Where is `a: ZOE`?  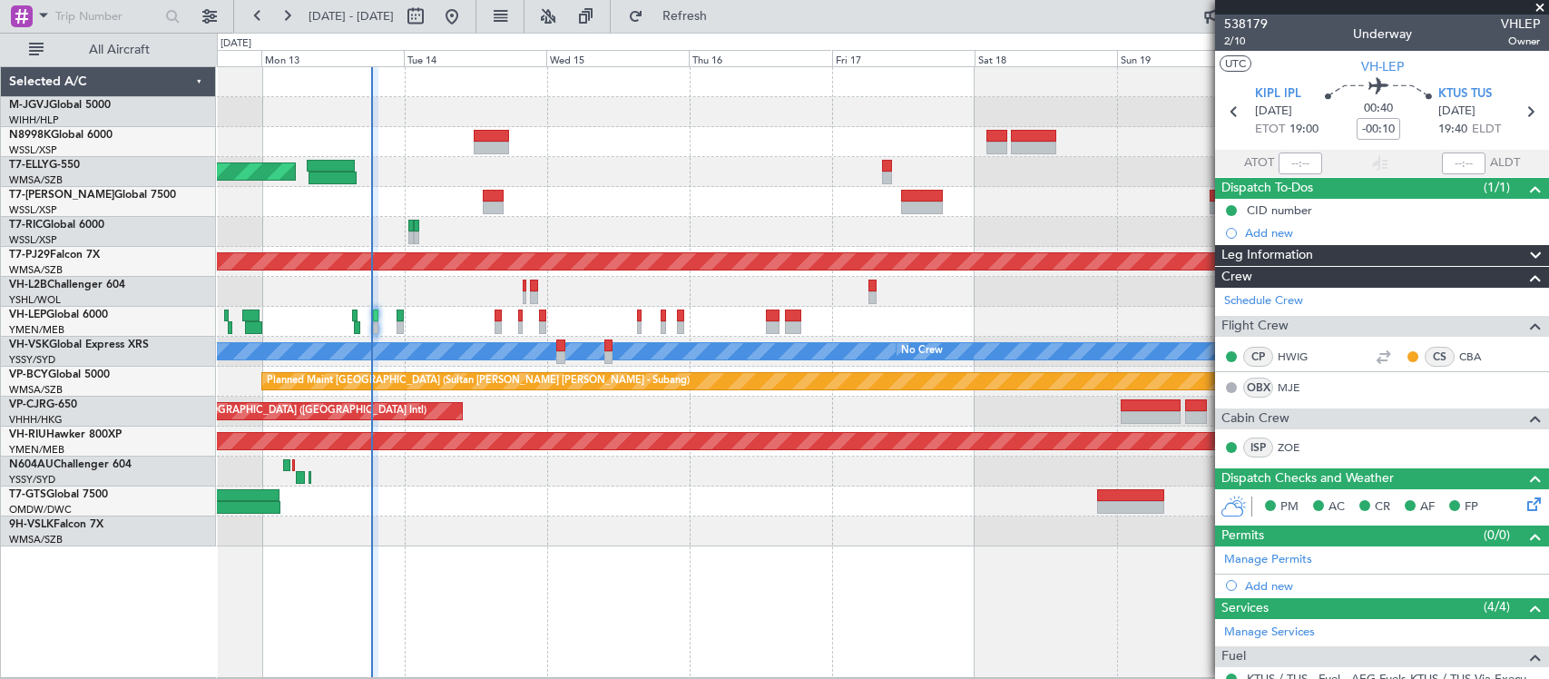
a: ZOE is located at coordinates (1297, 447).